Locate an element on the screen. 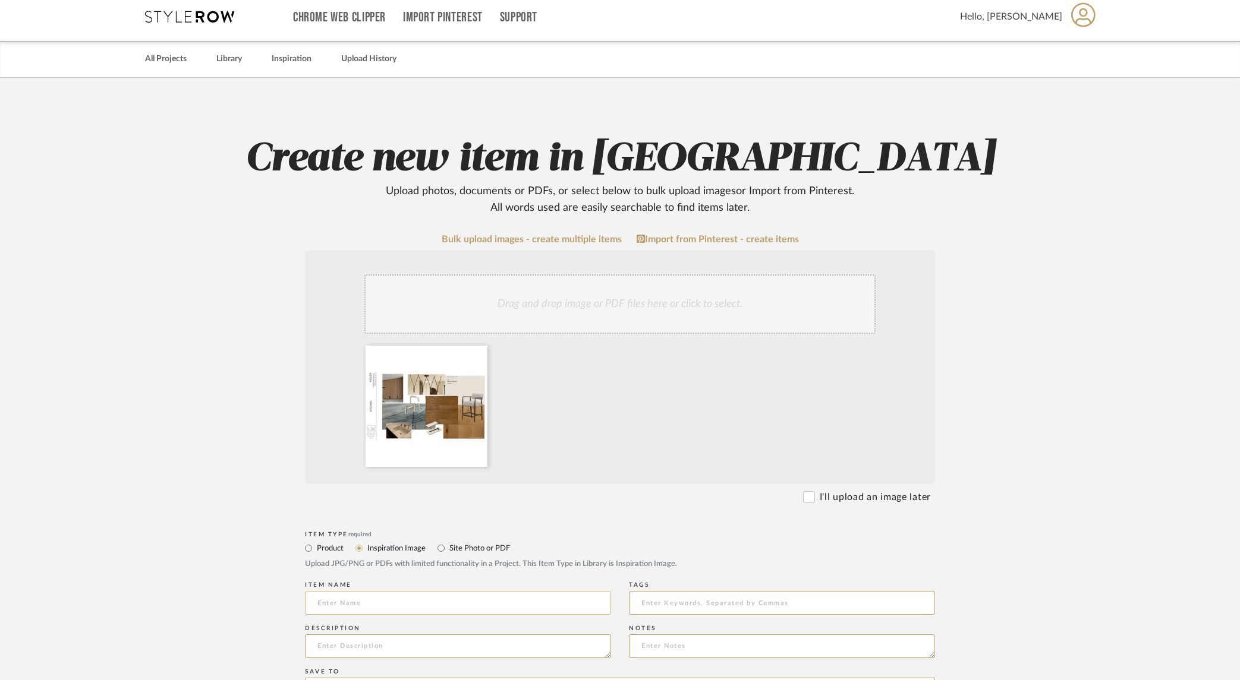 This screenshot has height=680, width=1240. a: Library is located at coordinates (229, 59).